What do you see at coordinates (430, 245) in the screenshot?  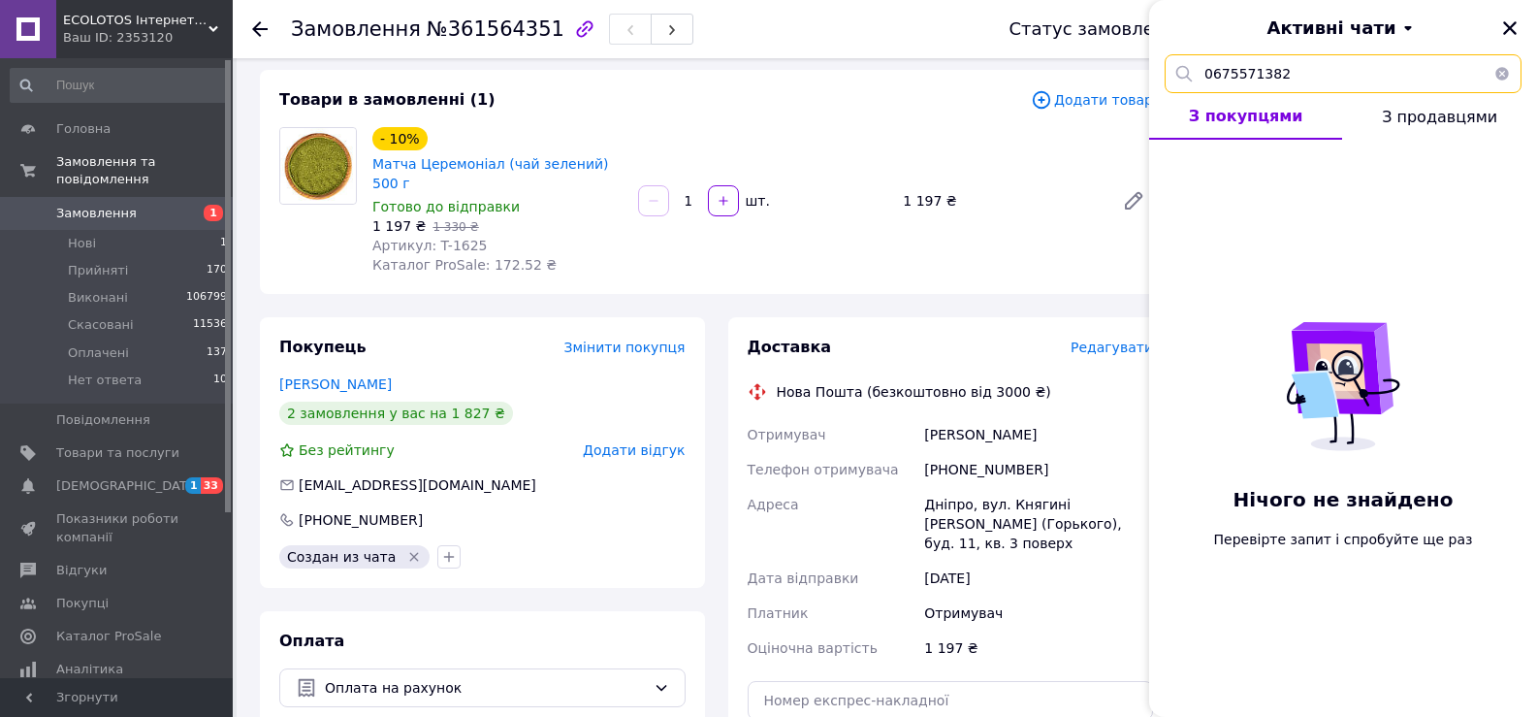 I see `span: Артикул: T-1625` at bounding box center [430, 245].